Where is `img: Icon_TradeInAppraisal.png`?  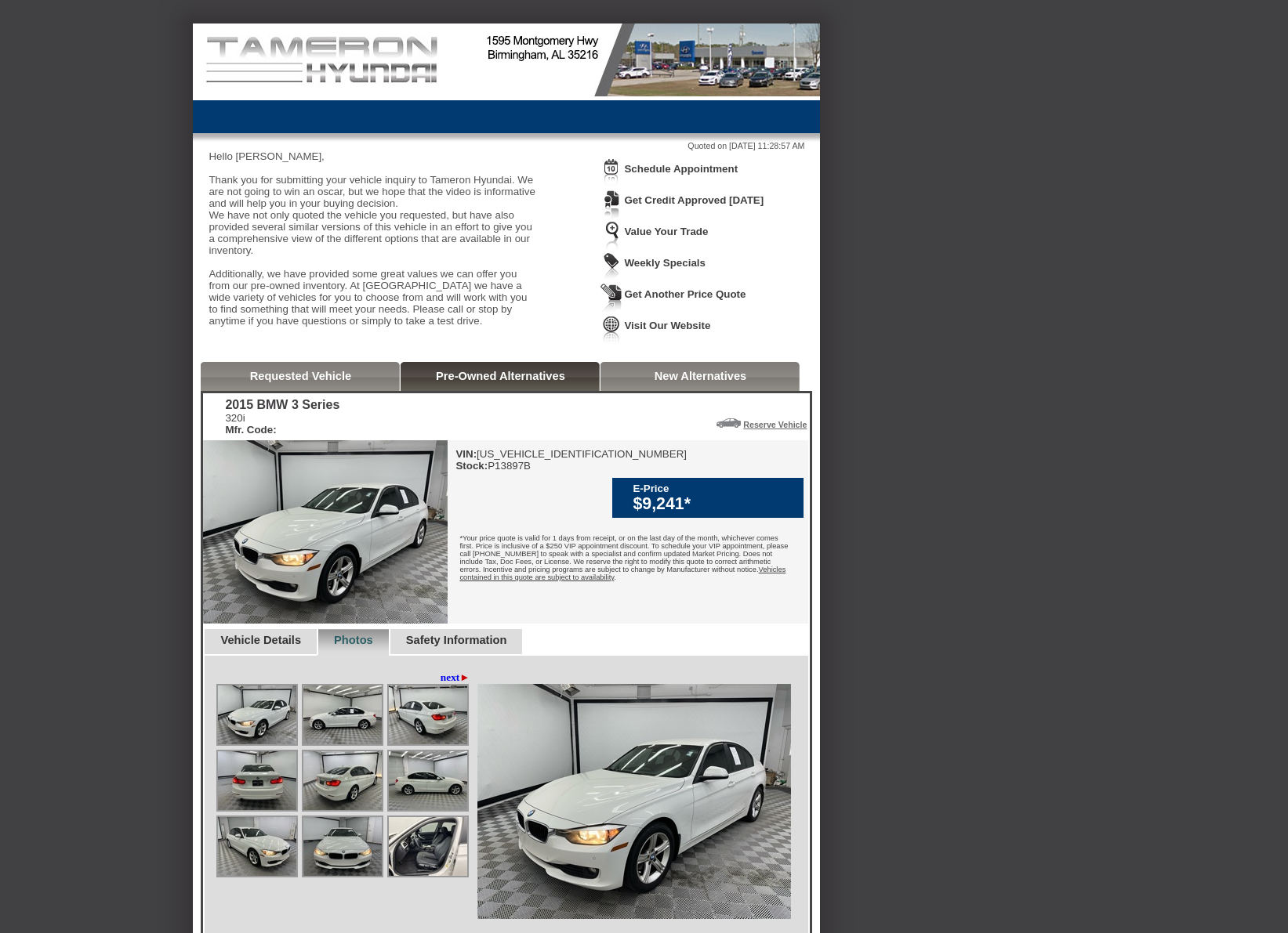
img: Icon_TradeInAppraisal.png is located at coordinates (611, 235).